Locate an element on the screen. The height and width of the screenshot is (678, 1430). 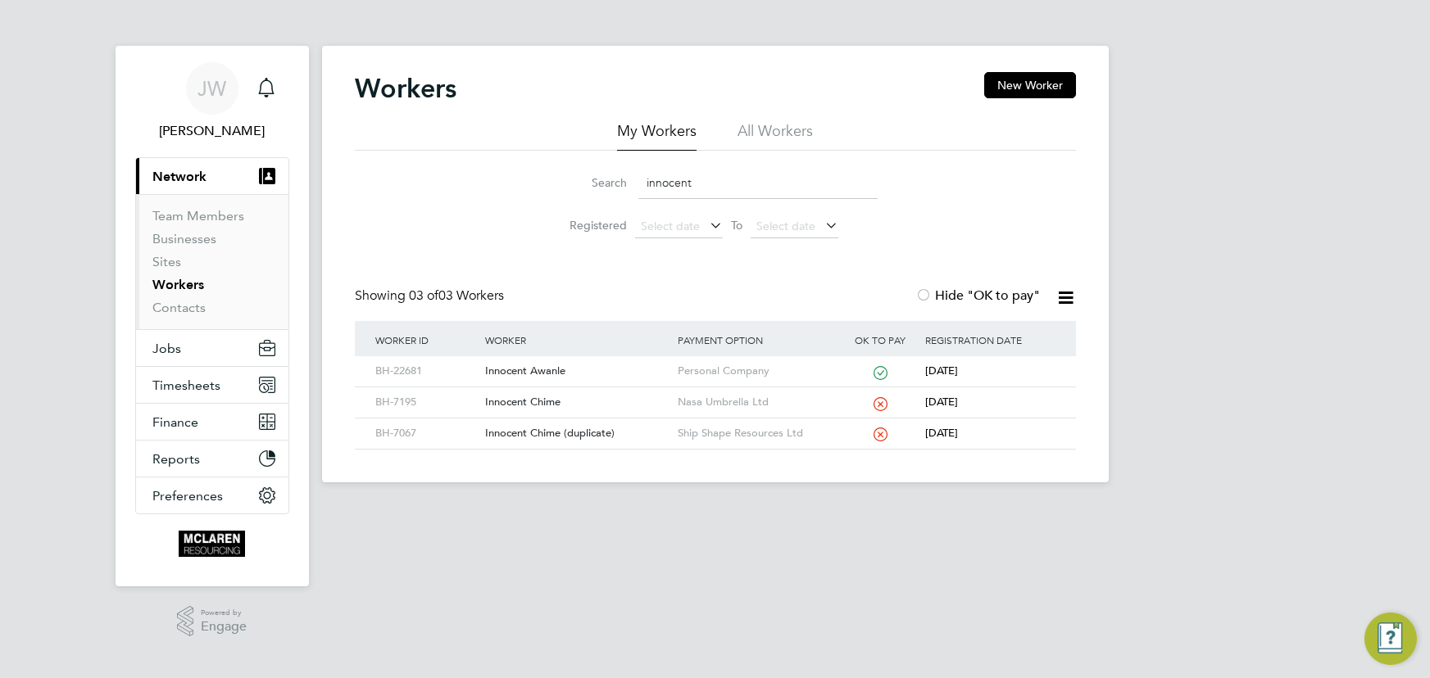
div: BH-22681 is located at coordinates (426, 371).